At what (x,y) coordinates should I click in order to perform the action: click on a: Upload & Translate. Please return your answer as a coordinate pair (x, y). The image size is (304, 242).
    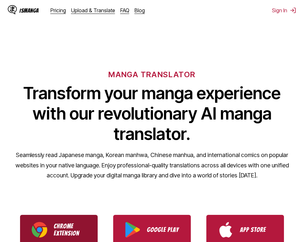
    Looking at the image, I should click on (93, 10).